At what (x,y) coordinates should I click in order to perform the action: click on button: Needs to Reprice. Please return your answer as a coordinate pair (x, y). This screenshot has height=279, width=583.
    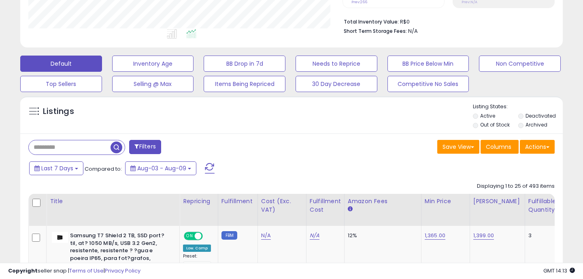
    Looking at the image, I should click on (337, 64).